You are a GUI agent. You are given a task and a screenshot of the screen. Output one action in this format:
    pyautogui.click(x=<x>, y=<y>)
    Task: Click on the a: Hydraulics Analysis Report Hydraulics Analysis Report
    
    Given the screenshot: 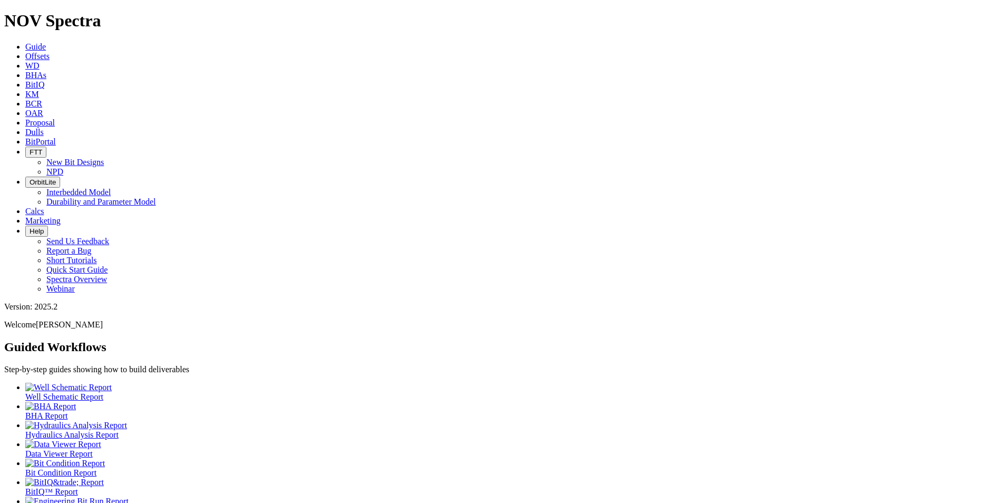 What is the action you would take?
    pyautogui.click(x=514, y=430)
    